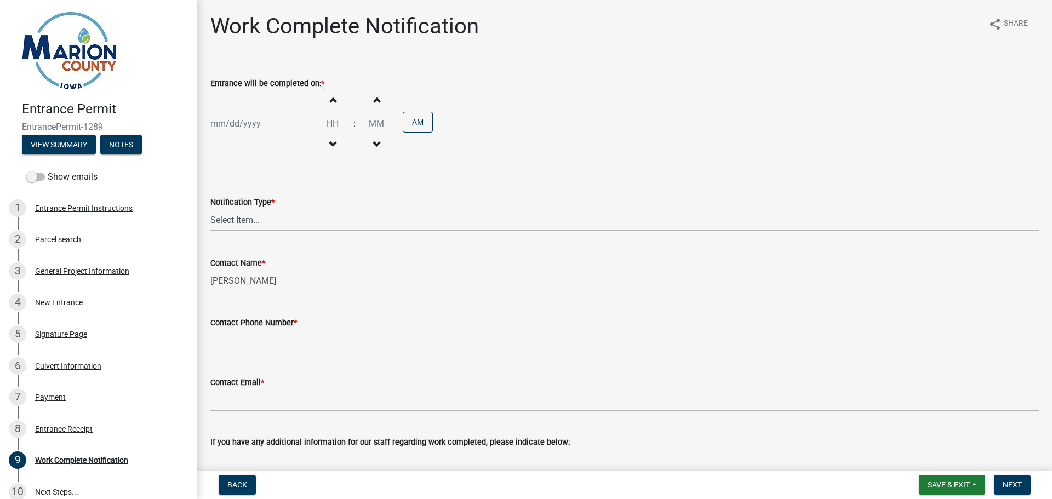  I want to click on div: 4, so click(18, 303).